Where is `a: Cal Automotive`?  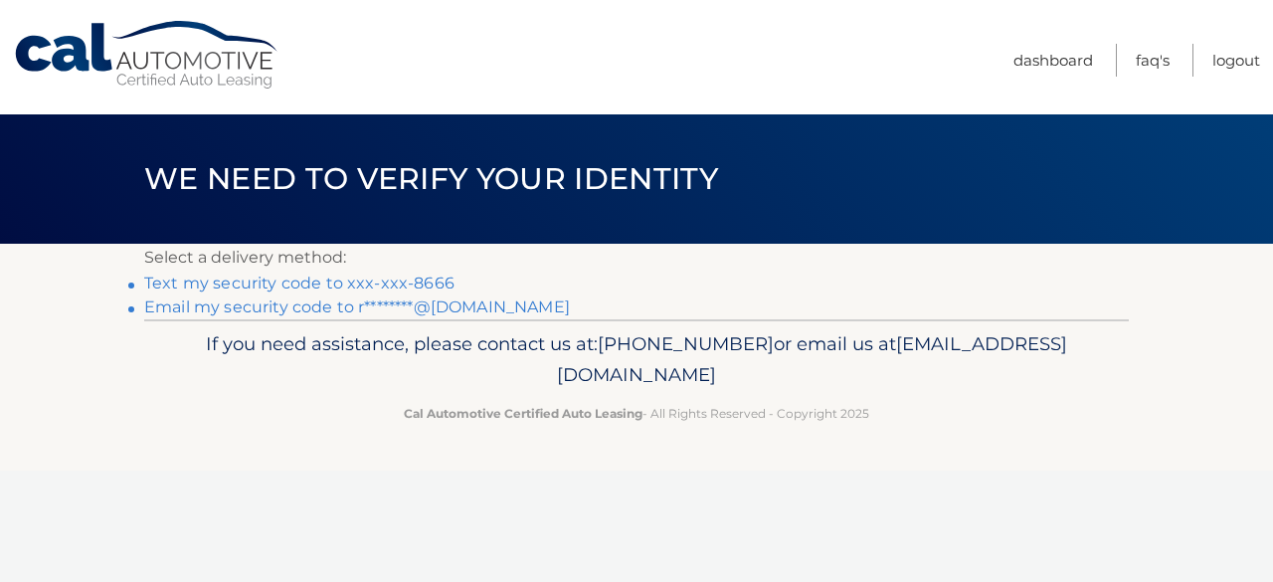 a: Cal Automotive is located at coordinates (147, 55).